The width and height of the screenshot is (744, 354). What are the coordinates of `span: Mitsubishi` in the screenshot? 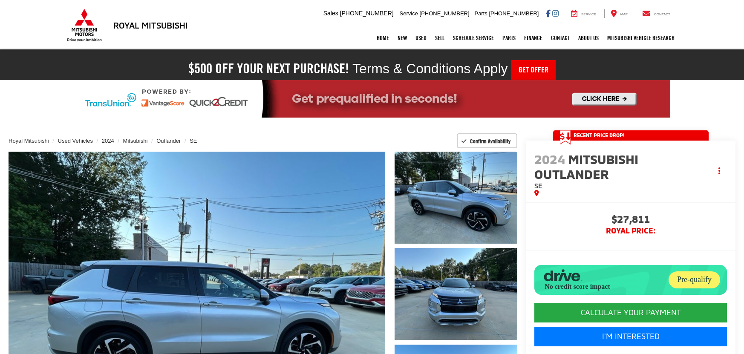 It's located at (135, 141).